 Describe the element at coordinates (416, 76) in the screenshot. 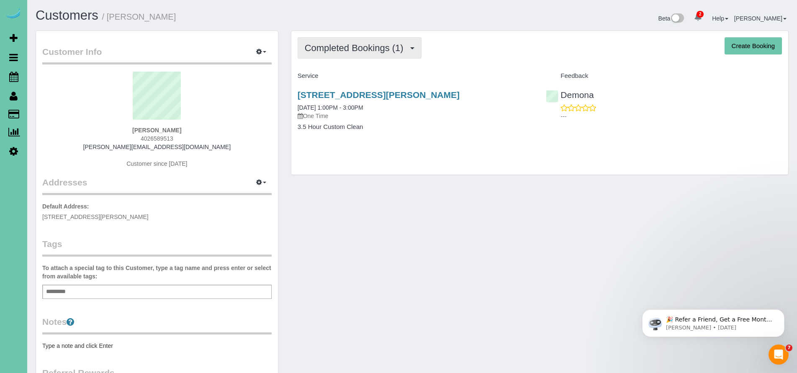

I see `h4: Service` at that location.